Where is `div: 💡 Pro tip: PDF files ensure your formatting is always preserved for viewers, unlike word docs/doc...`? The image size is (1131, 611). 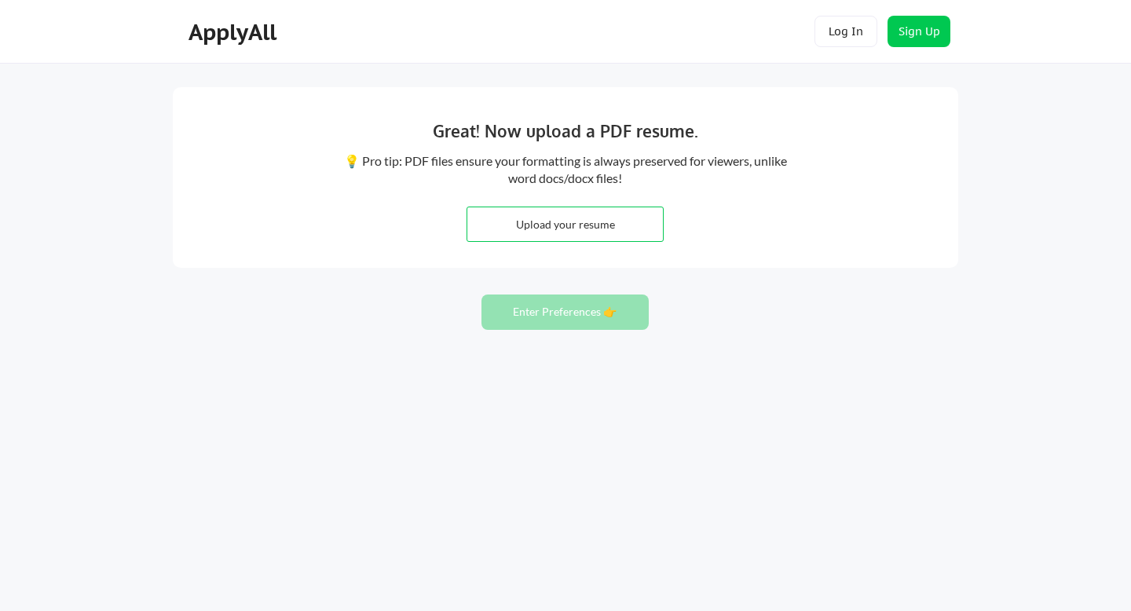 div: 💡 Pro tip: PDF files ensure your formatting is always preserved for viewers, unlike word docs/doc... is located at coordinates (565, 170).